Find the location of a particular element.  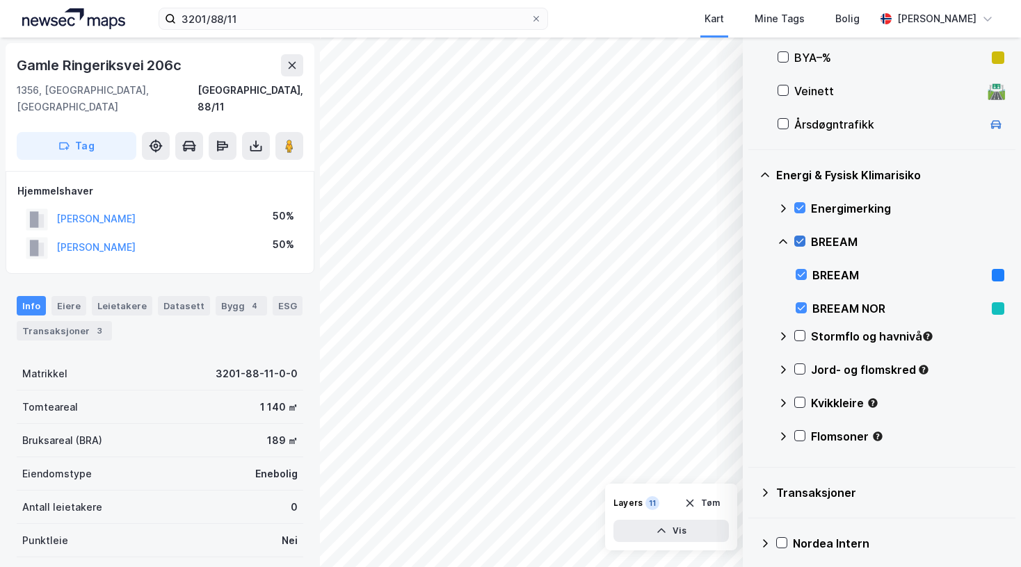

img: logo.a4113a55bc3d86da70a041830d287a7e.svg is located at coordinates (74, 19).